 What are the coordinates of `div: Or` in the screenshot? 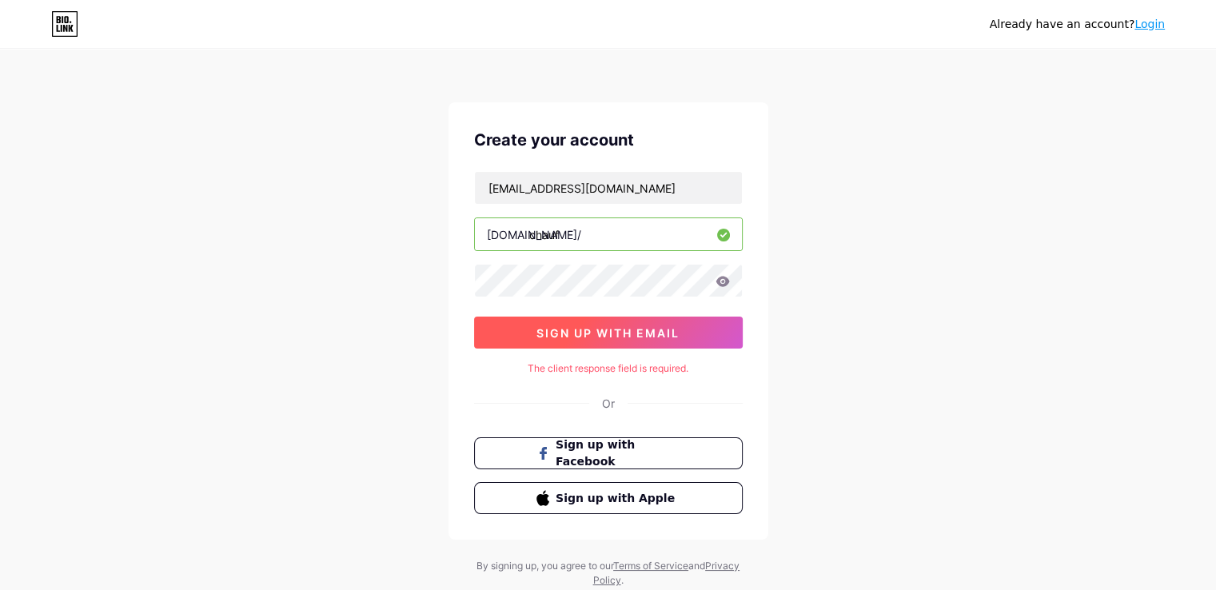 It's located at (608, 403).